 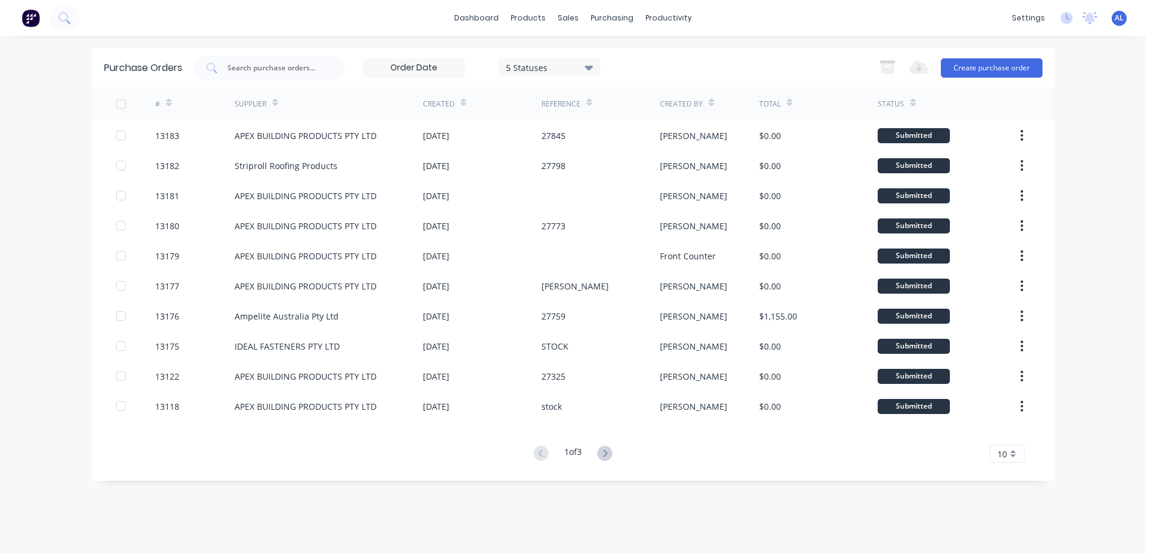 I want to click on div: productivity, so click(x=668, y=18).